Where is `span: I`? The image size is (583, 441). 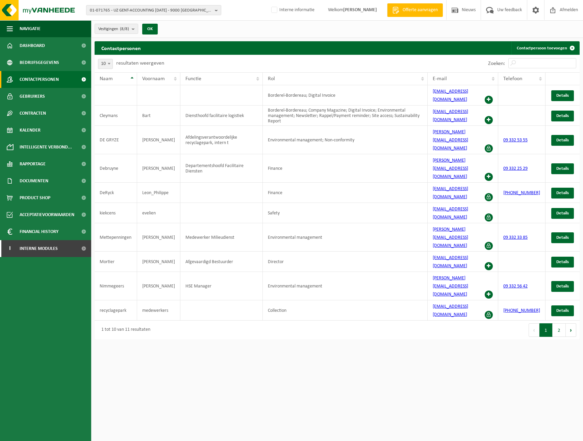 span: I is located at coordinates (10, 248).